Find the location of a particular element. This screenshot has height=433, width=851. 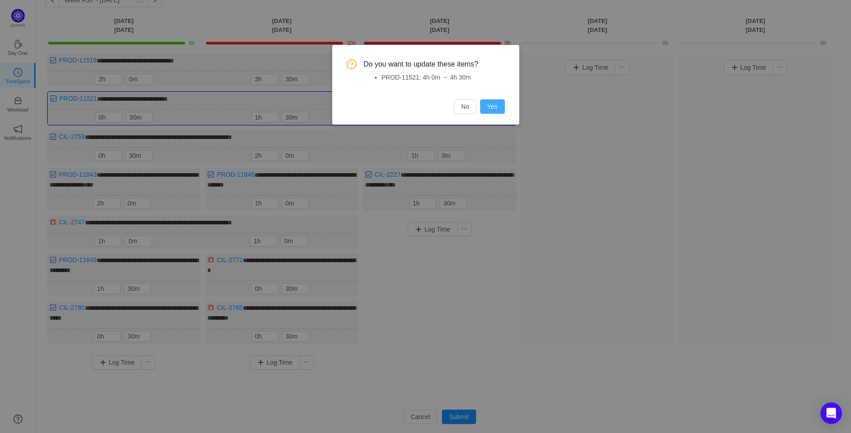

button: No is located at coordinates (465, 107).